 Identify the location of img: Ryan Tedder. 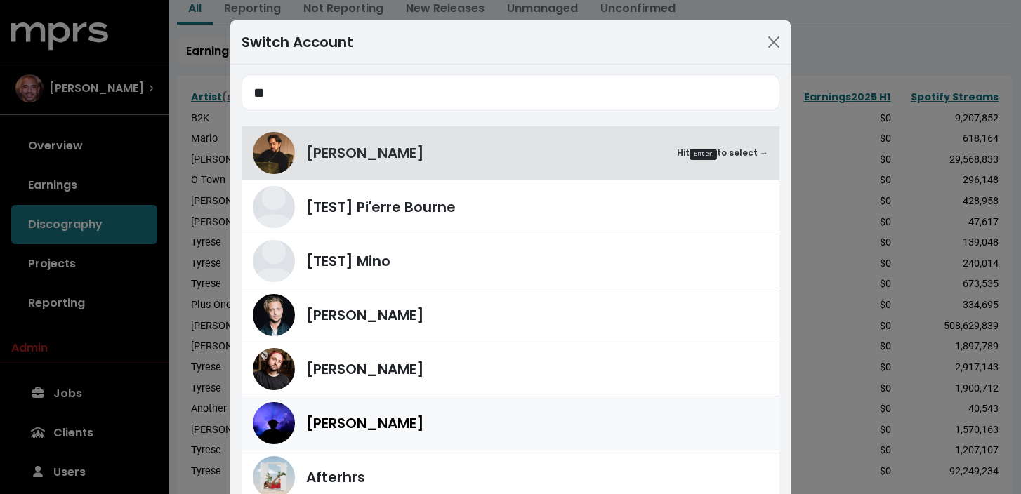
(274, 315).